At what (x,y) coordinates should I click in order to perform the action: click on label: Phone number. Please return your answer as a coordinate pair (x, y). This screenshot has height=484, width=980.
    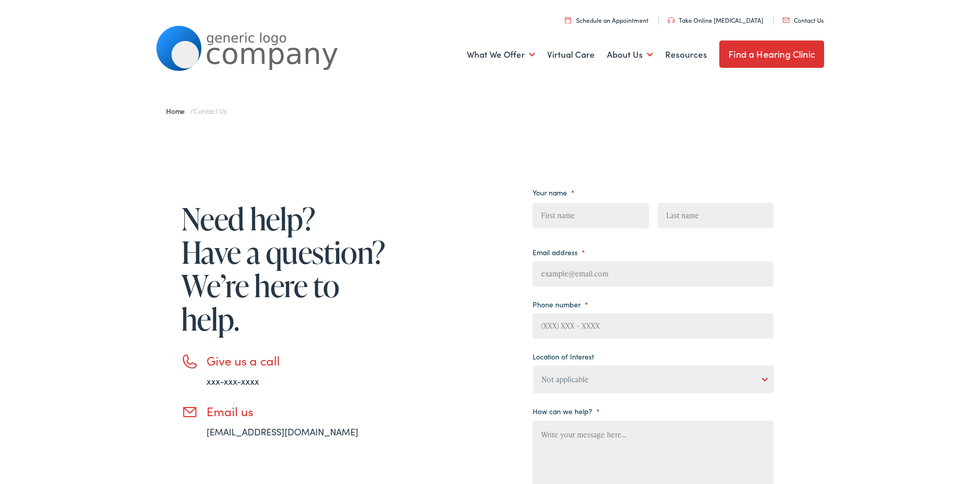
    Looking at the image, I should click on (560, 304).